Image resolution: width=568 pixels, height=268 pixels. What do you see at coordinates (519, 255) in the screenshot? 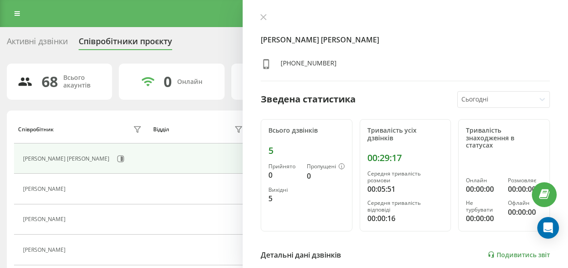
I see `a: Подивитись звіт` at bounding box center [519, 255].